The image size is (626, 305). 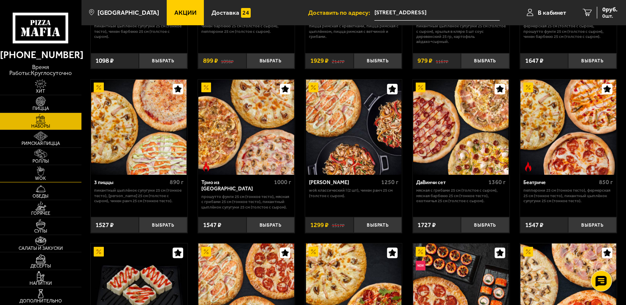 I want to click on a: АкционныйОстрое блюдоБеатриче, so click(x=568, y=127).